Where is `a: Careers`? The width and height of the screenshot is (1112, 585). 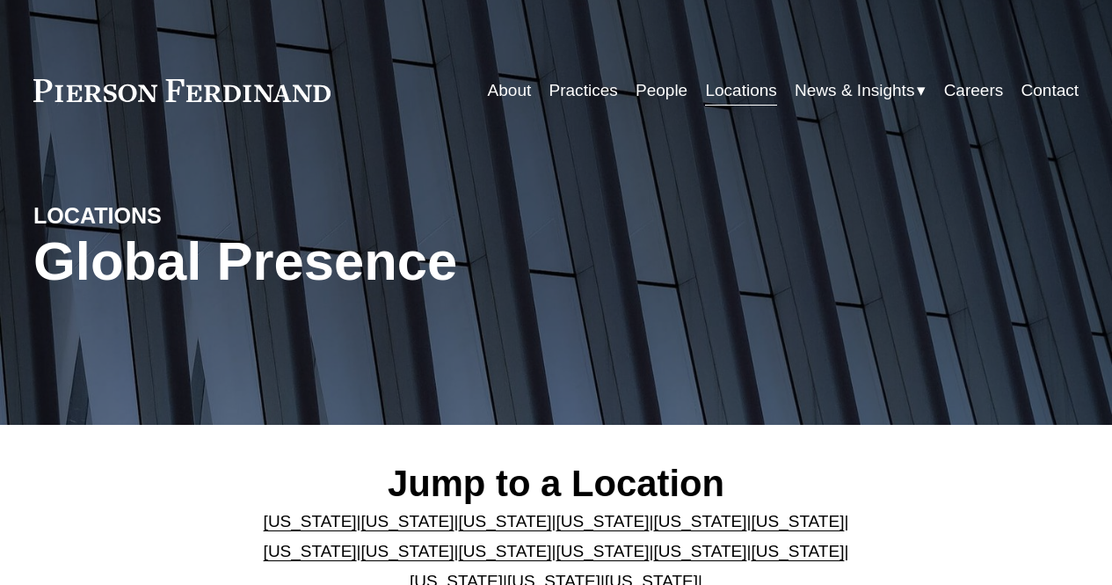
a: Careers is located at coordinates (974, 91).